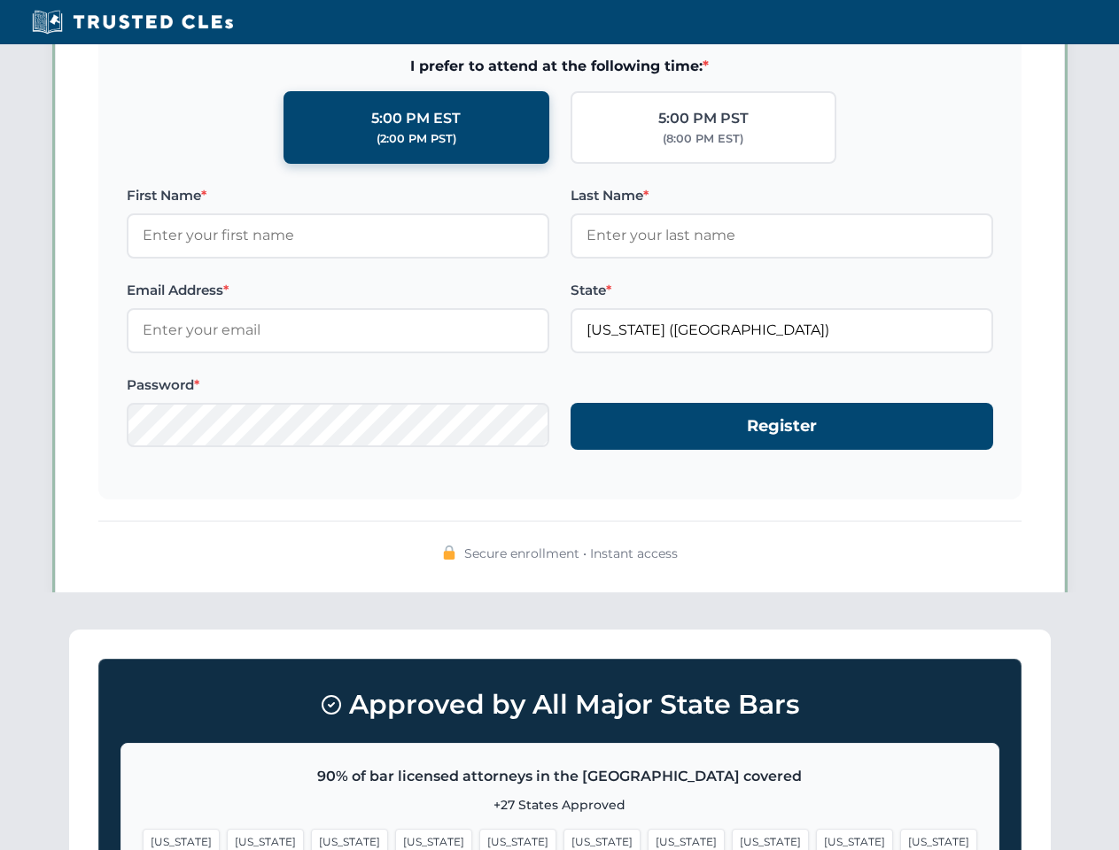  I want to click on img: Trusted CLEs, so click(132, 22).